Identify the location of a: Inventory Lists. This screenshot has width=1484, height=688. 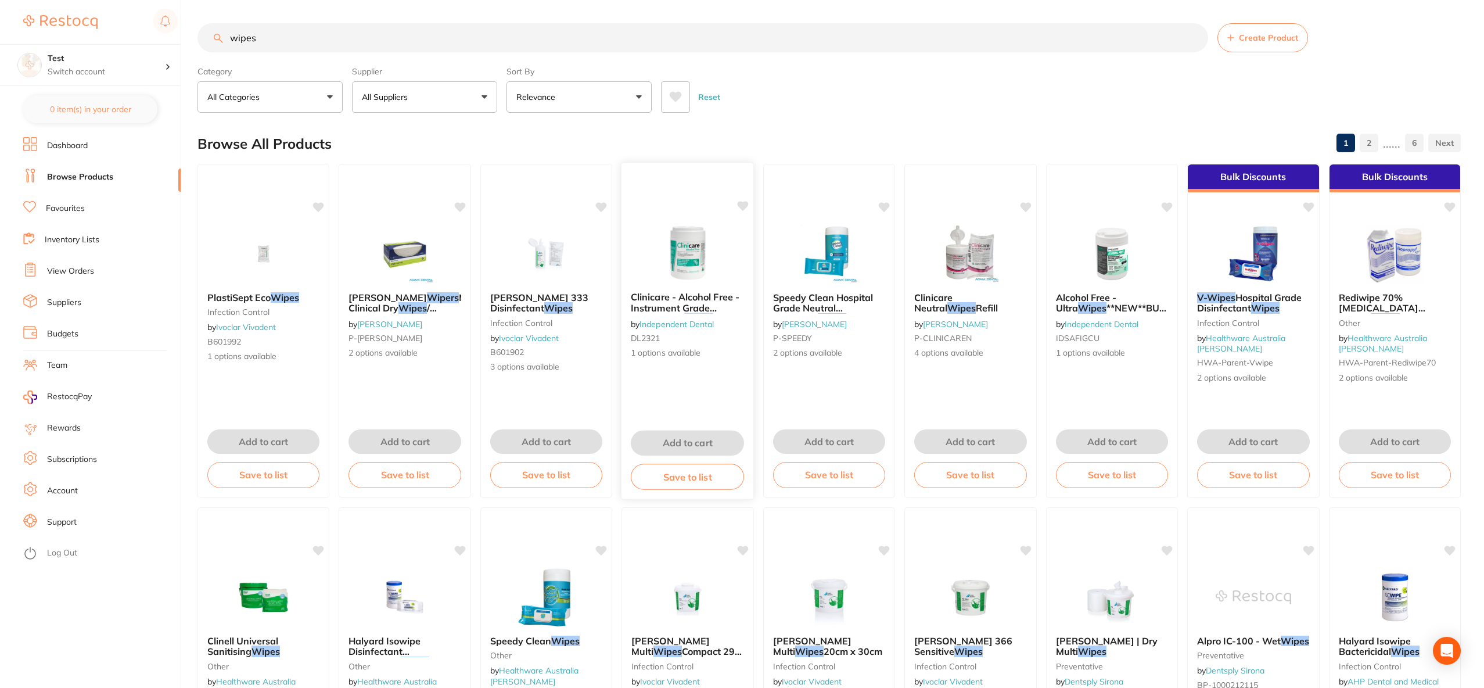
(72, 240).